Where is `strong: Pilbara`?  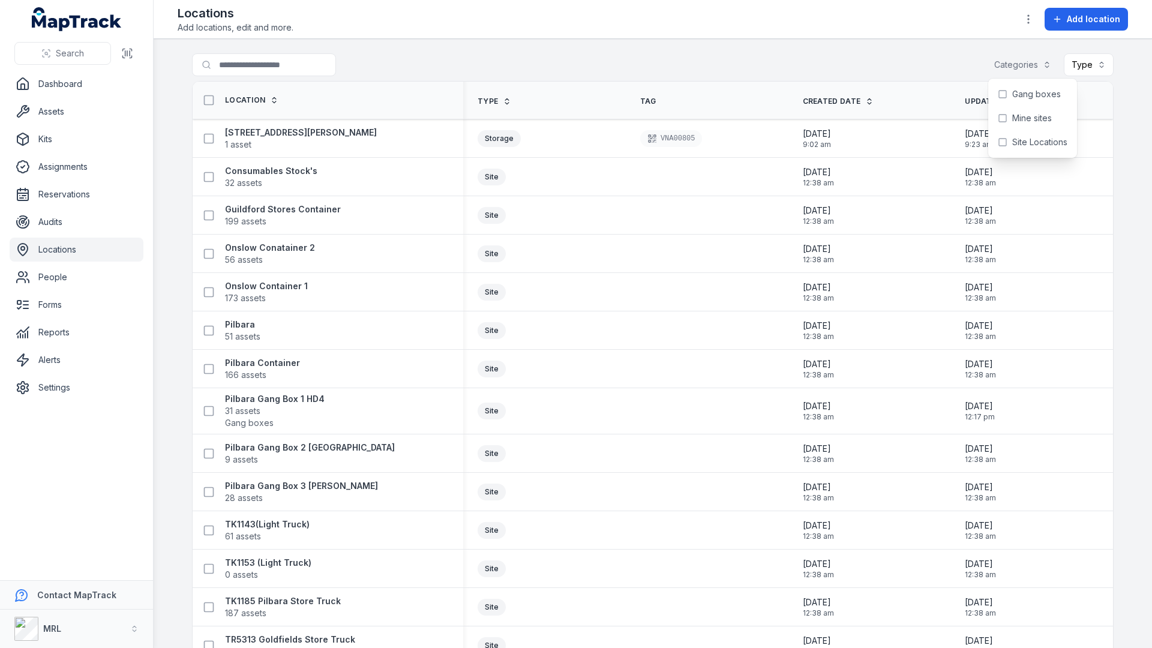 strong: Pilbara is located at coordinates (243, 325).